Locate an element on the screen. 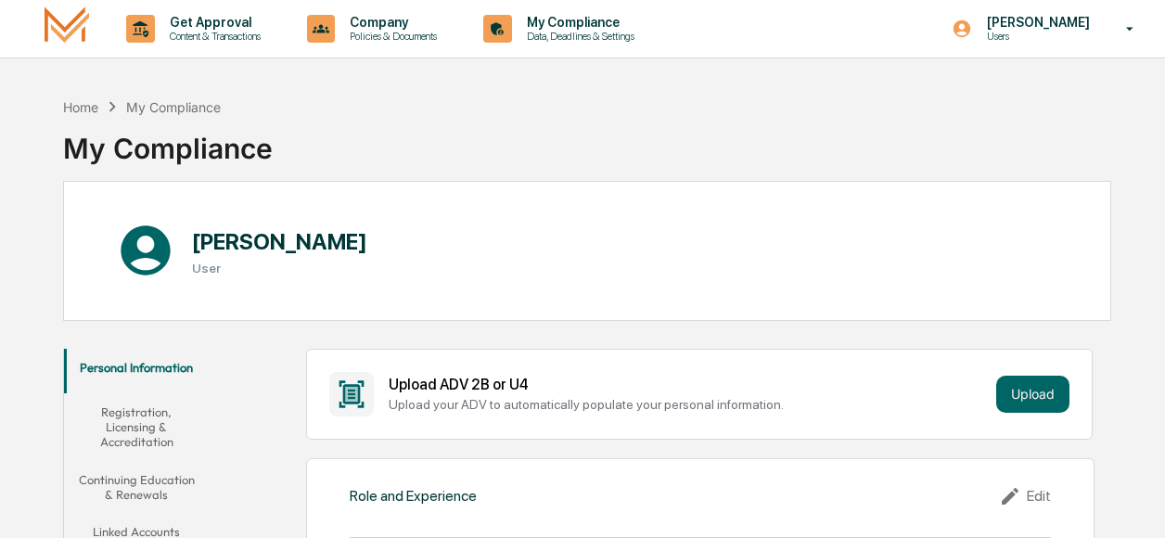 This screenshot has height=538, width=1165. div: Edit is located at coordinates (1025, 496).